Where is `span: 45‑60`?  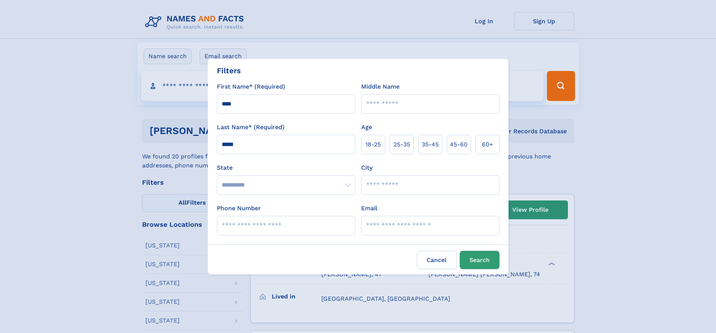
span: 45‑60 is located at coordinates (459, 145).